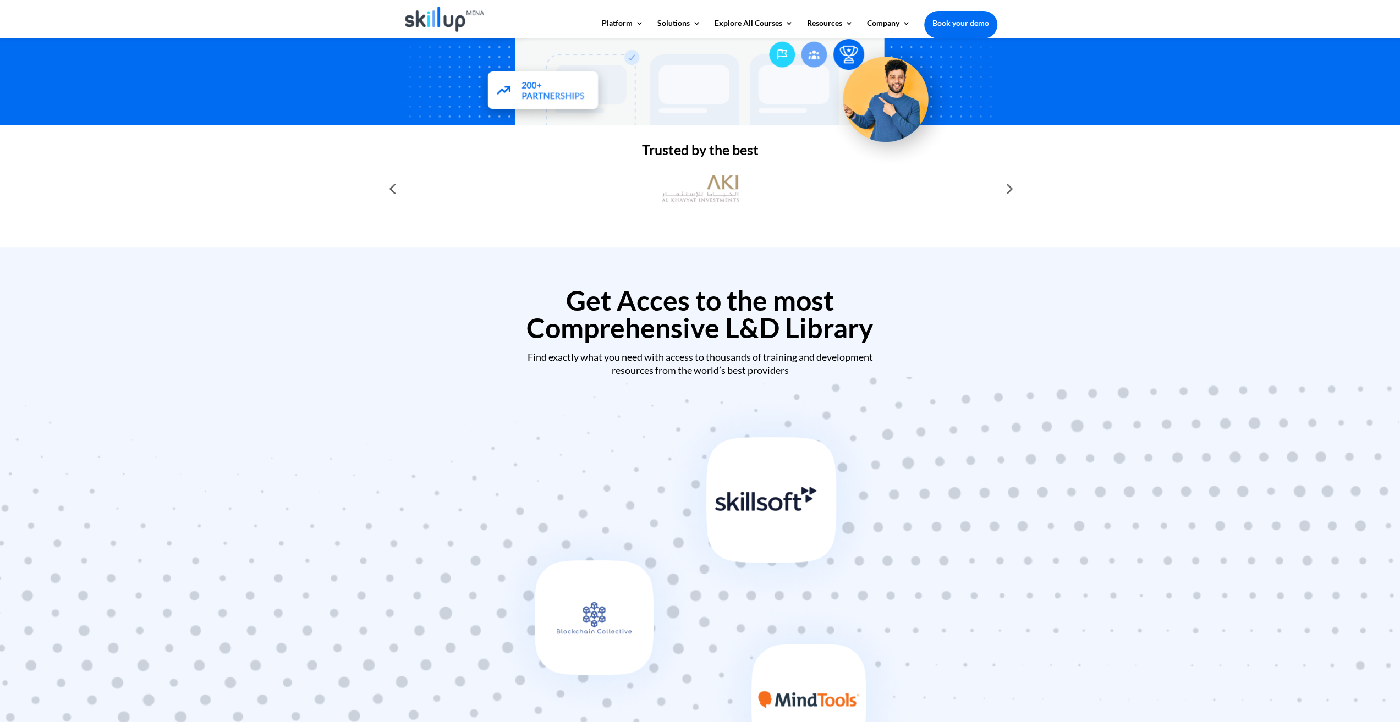  What do you see at coordinates (700, 317) in the screenshot?
I see `h2: Get Acces to the most Comprehensive L&D Library` at bounding box center [700, 317].